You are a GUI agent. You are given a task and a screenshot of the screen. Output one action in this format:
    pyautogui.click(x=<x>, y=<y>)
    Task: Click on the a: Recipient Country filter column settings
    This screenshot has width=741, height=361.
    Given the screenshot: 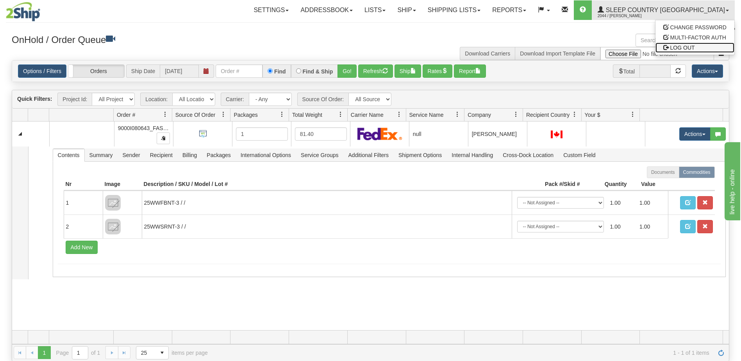 What is the action you would take?
    pyautogui.click(x=575, y=114)
    